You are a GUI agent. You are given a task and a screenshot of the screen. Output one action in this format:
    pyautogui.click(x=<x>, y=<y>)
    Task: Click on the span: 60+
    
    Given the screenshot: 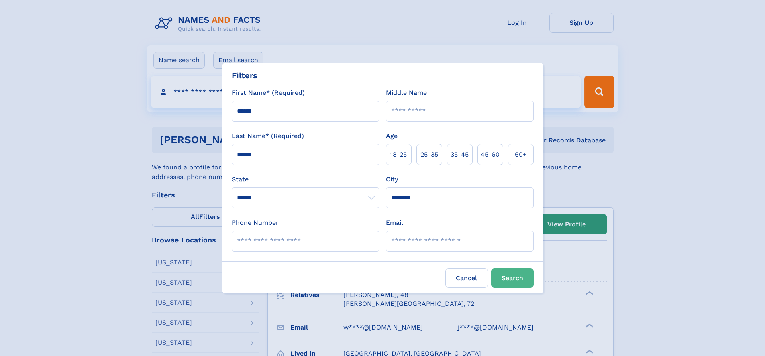 What is the action you would take?
    pyautogui.click(x=521, y=155)
    